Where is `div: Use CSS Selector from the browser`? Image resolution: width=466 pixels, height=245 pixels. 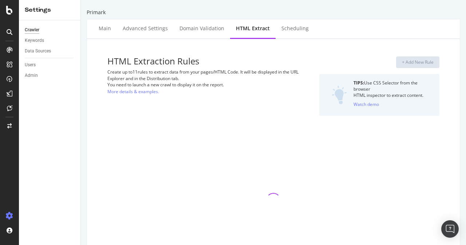
div: Use CSS Selector from the browser is located at coordinates (393, 86).